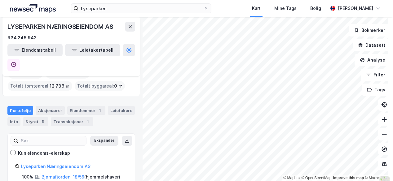 This screenshot has width=393, height=181. Describe the element at coordinates (43, 122) in the screenshot. I see `div: 5` at that location.